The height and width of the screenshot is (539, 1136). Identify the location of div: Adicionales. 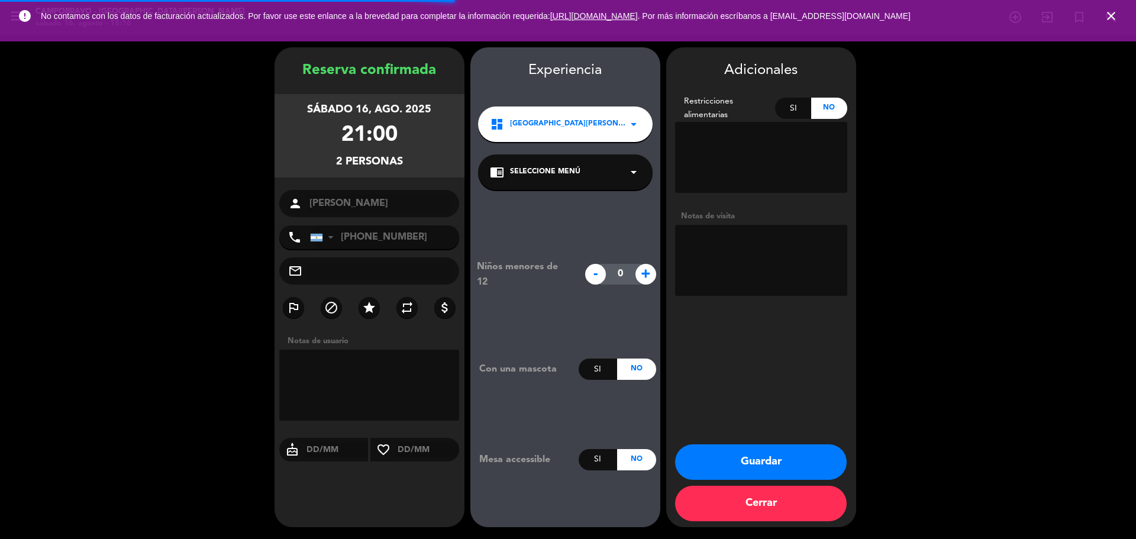
(761, 70).